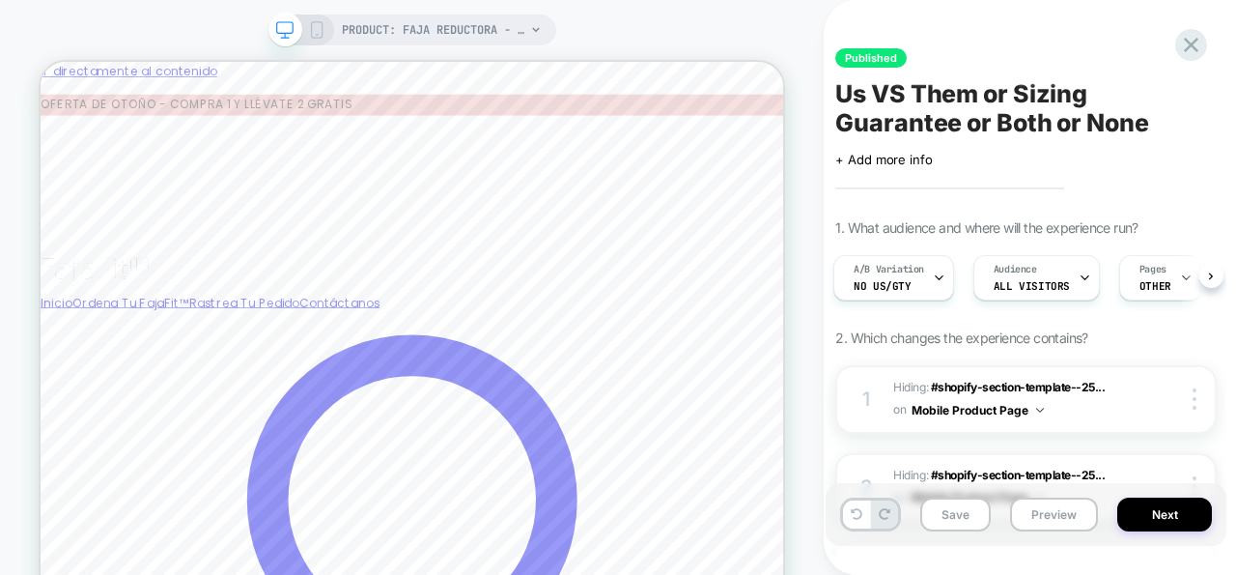  I want to click on span: Published, so click(871, 58).